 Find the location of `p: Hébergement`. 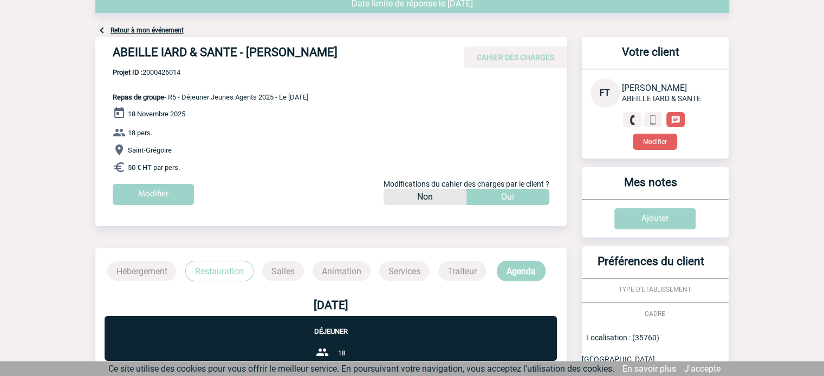

p: Hébergement is located at coordinates (142, 271).